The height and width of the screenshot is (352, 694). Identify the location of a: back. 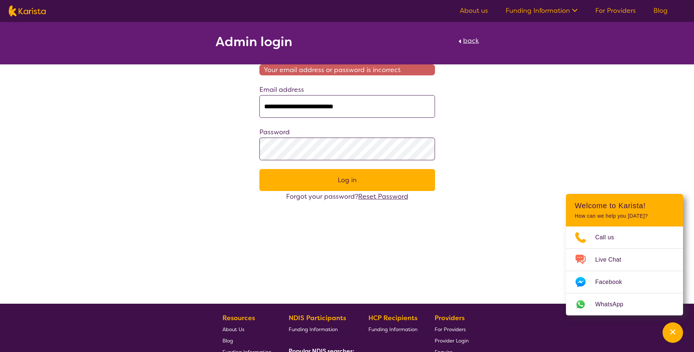
(467, 43).